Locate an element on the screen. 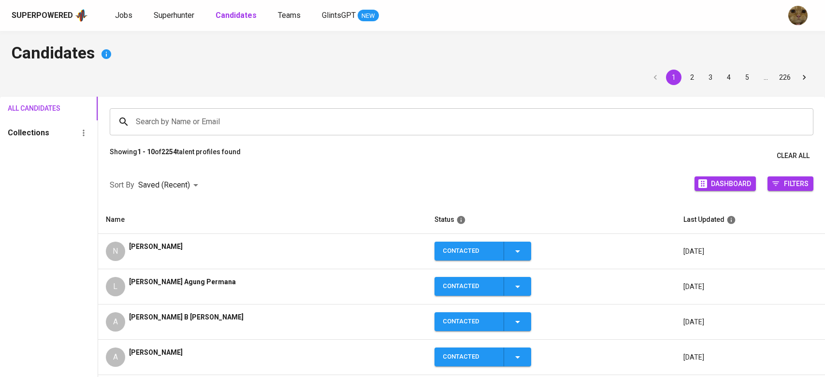 This screenshot has height=377, width=825. a: GlintsGPT NEW is located at coordinates (350, 15).